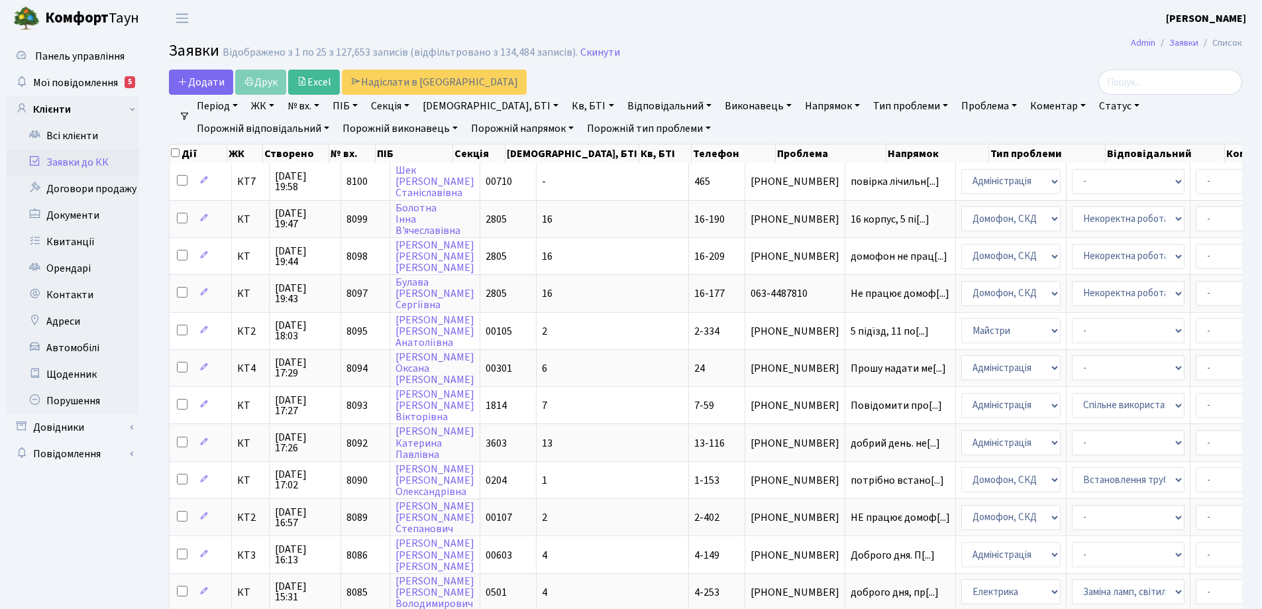  Describe the element at coordinates (897, 480) in the screenshot. I see `span: потрібно встано[...]` at that location.